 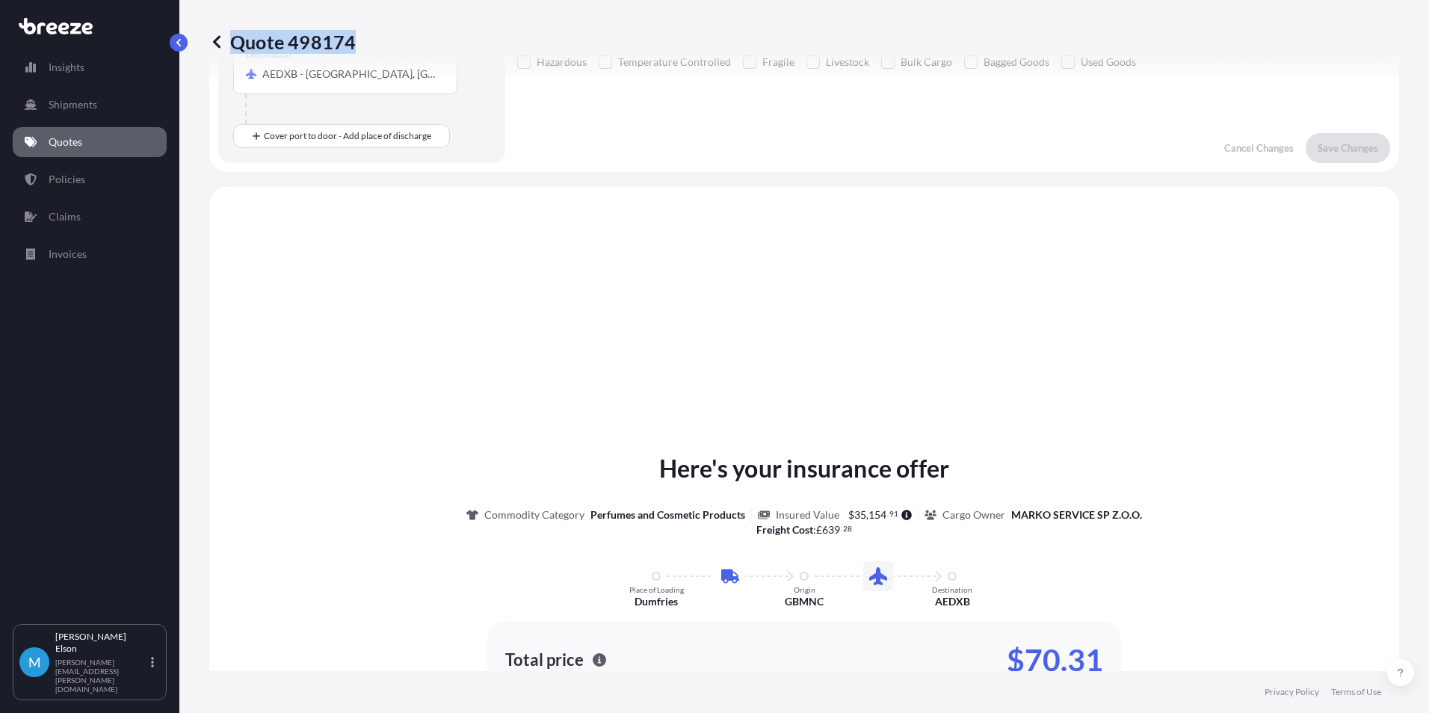 What do you see at coordinates (807, 515) in the screenshot?
I see `p: Insured Value` at bounding box center [807, 515].